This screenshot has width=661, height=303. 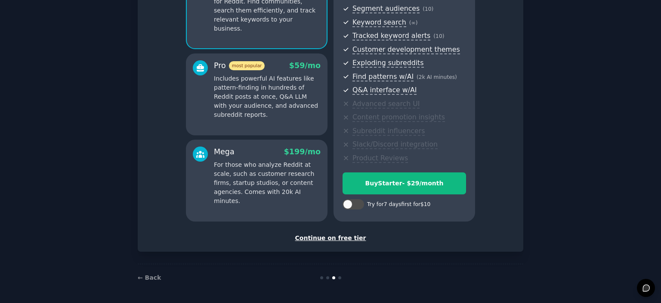 What do you see at coordinates (437, 77) in the screenshot?
I see `span: ( 2k AI minutes )` at bounding box center [437, 77].